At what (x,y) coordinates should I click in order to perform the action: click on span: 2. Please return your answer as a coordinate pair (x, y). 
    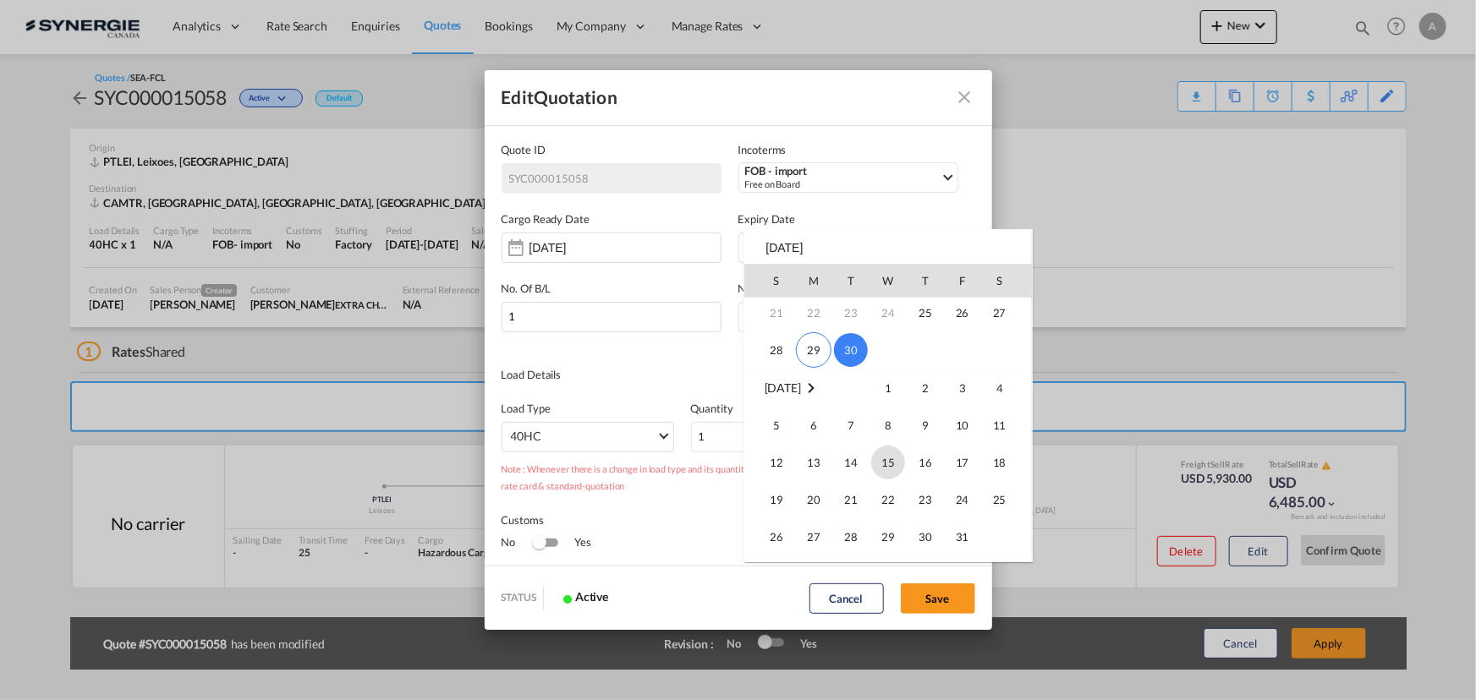
    Looking at the image, I should click on (925, 388).